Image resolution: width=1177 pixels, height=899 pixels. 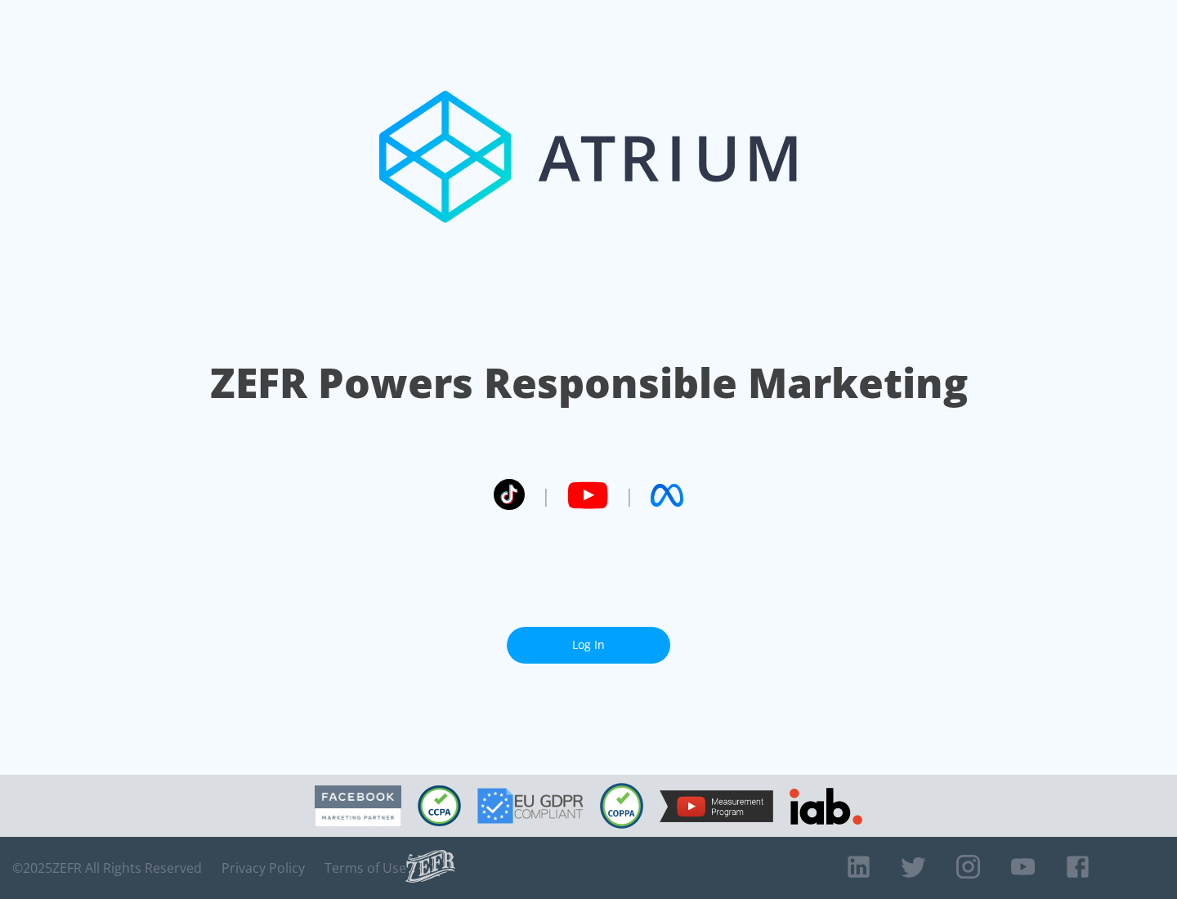 I want to click on span: © 2025 ZEFR All Rights Reserved, so click(x=107, y=868).